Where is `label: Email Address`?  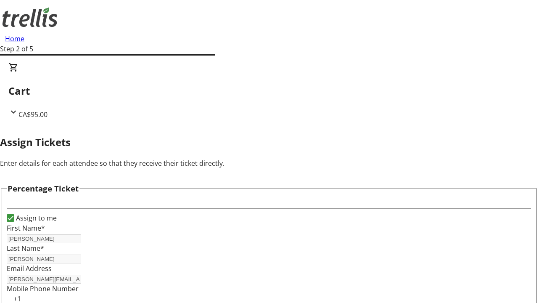
label: Email Address is located at coordinates (29, 268).